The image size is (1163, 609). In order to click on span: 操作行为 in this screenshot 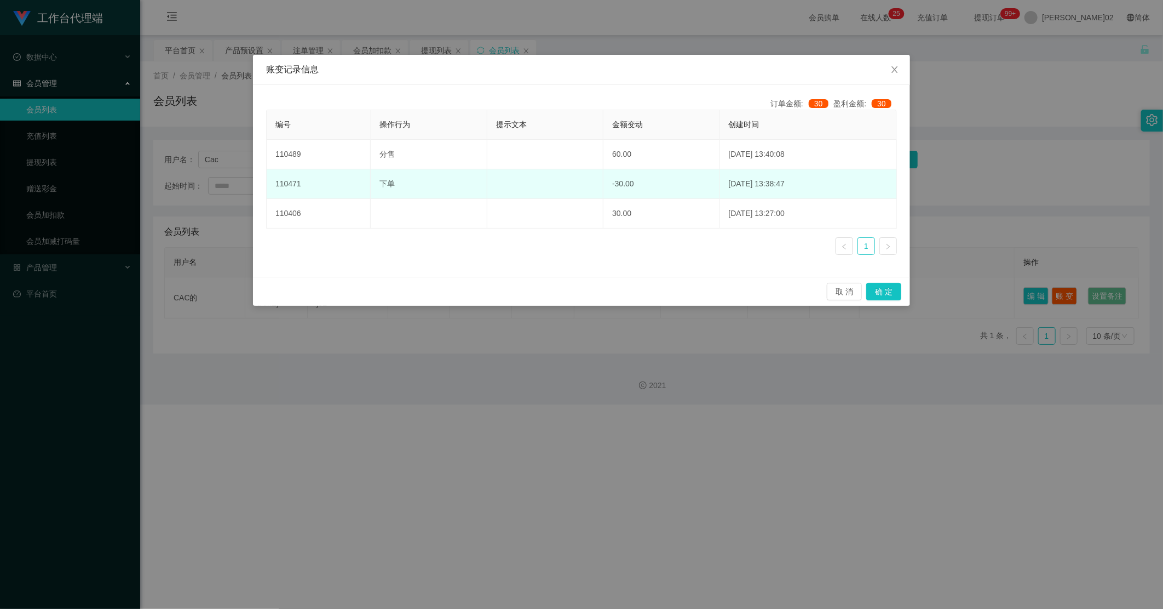, I will do `click(395, 124)`.